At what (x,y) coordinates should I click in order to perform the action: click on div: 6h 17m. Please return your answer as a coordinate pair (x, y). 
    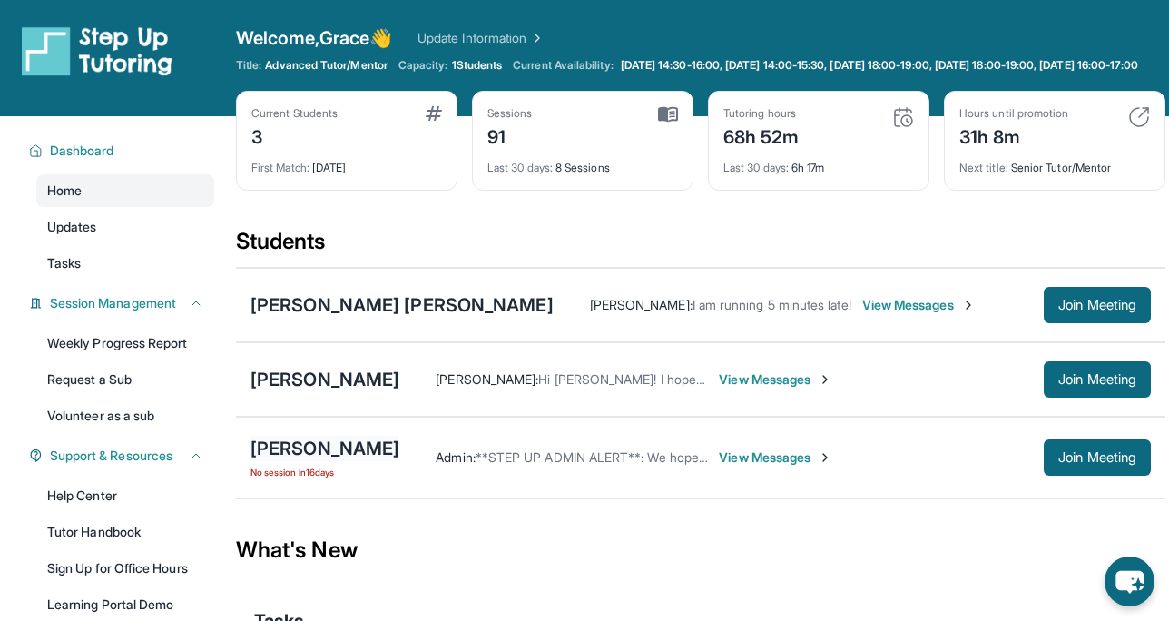
    Looking at the image, I should click on (819, 163).